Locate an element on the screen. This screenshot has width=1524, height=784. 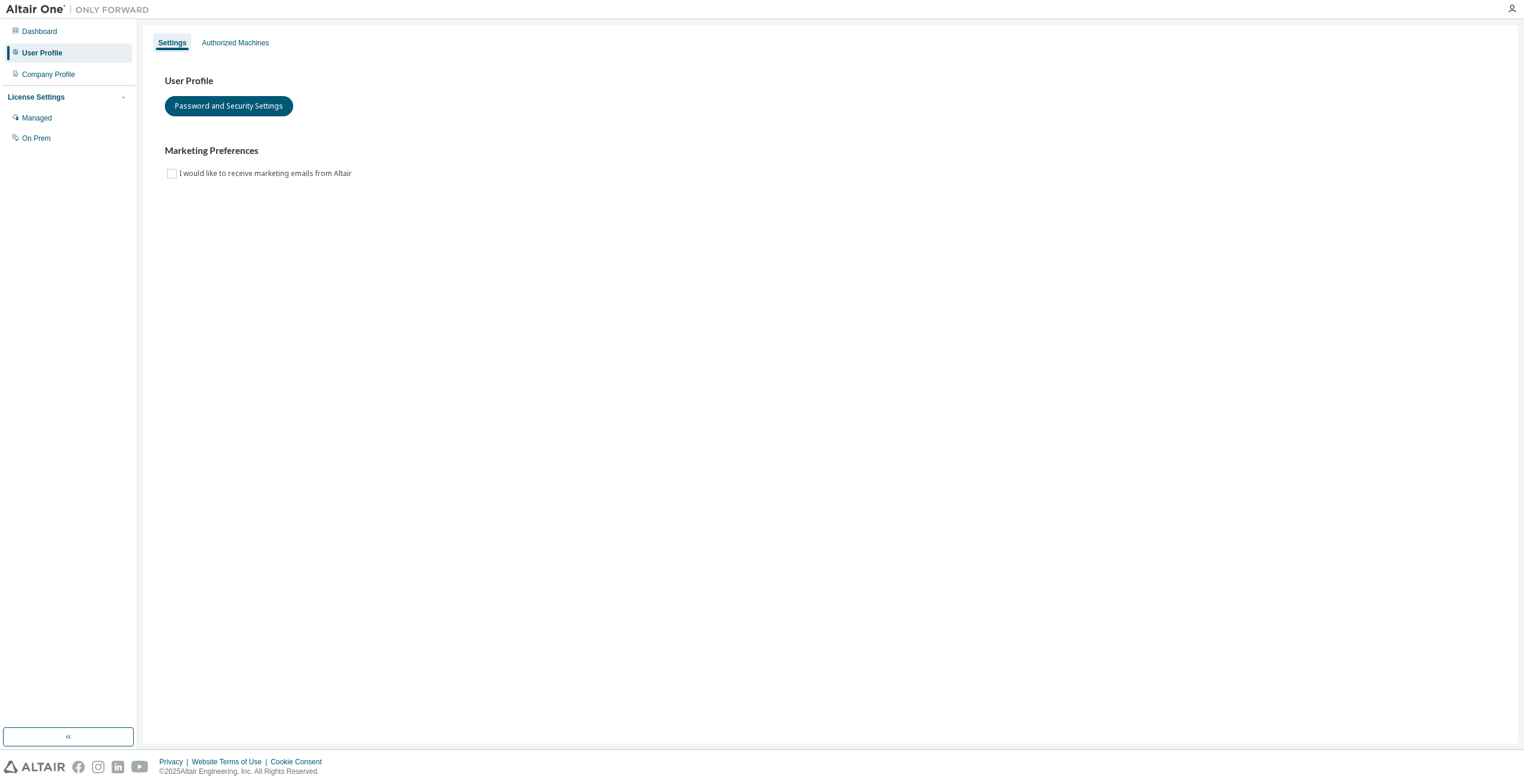
img: youtube.svg is located at coordinates (140, 766).